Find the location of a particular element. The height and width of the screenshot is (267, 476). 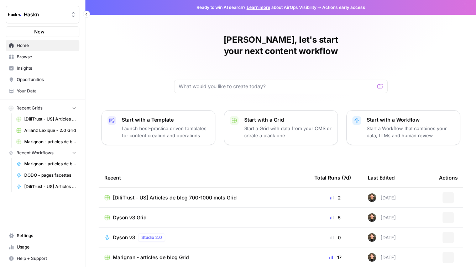

a: Home is located at coordinates (42, 46).